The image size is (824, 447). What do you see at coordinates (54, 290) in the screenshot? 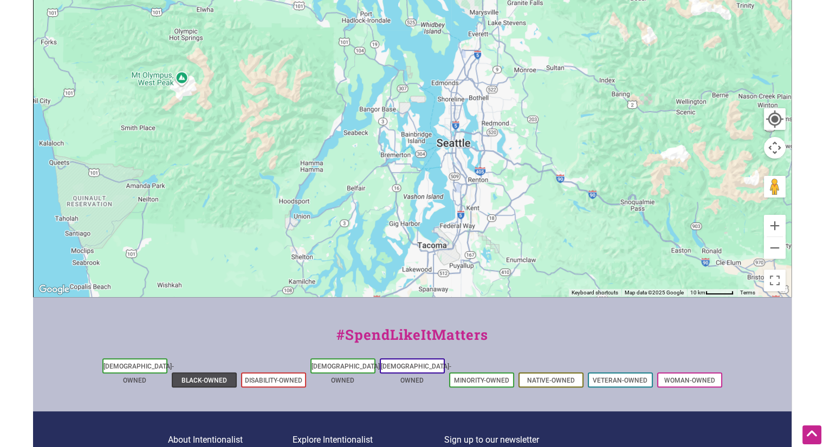
I see `img: Google` at bounding box center [54, 290].